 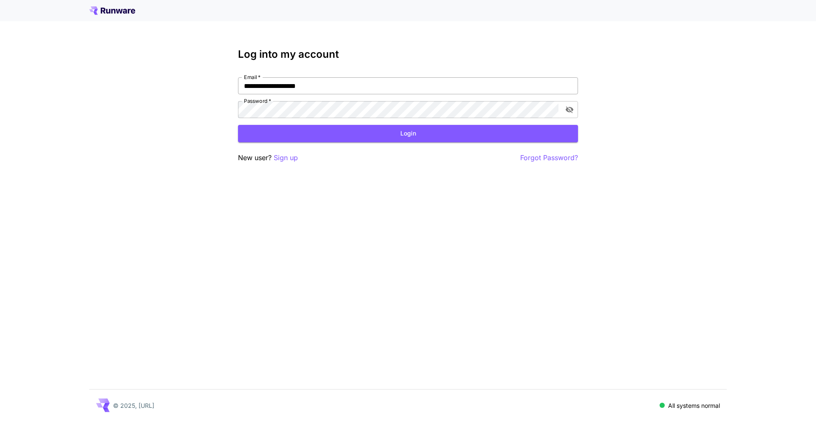 What do you see at coordinates (252, 77) in the screenshot?
I see `label: Email` at bounding box center [252, 77].